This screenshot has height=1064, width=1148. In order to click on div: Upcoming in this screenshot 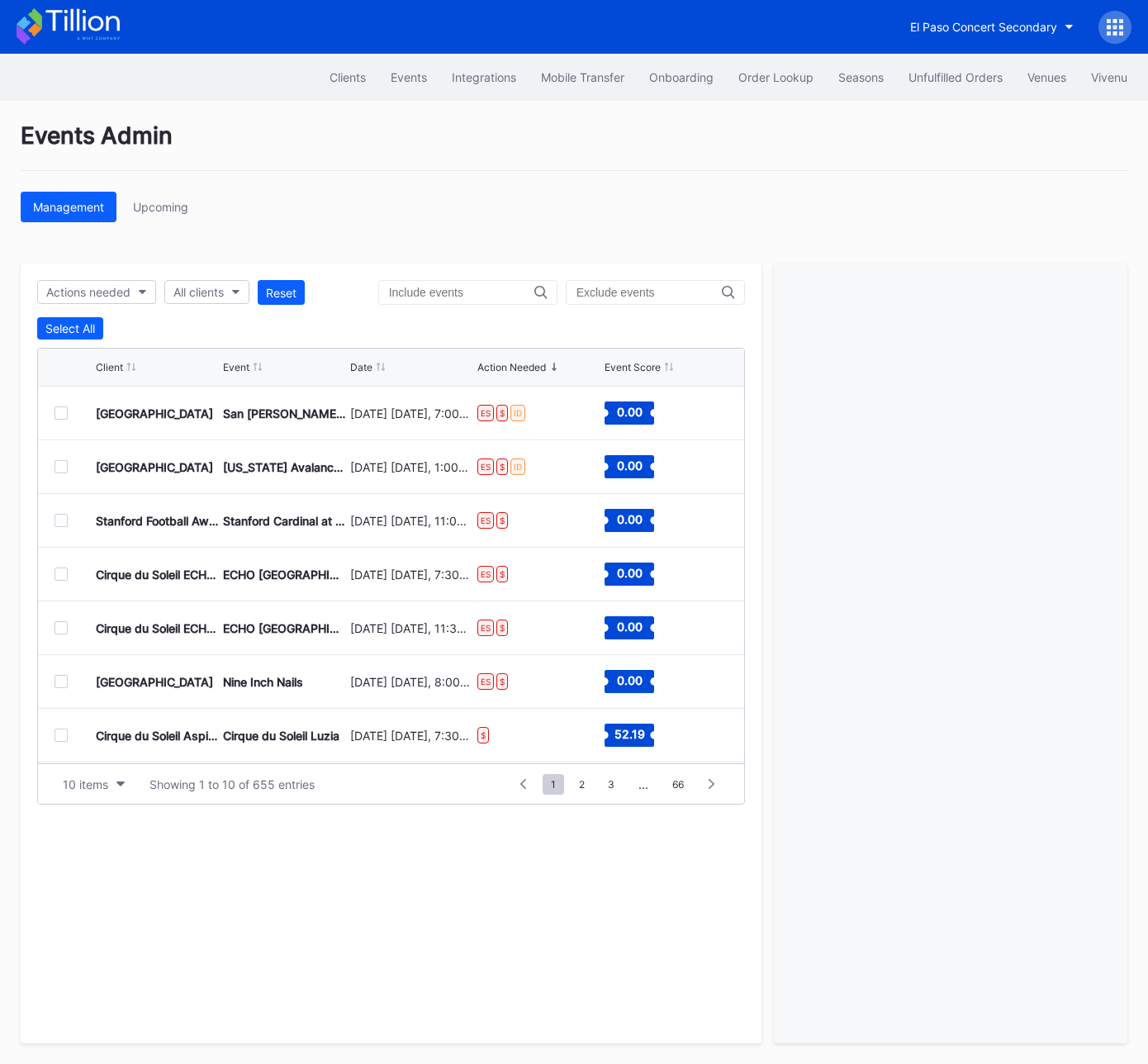, I will do `click(161, 207)`.